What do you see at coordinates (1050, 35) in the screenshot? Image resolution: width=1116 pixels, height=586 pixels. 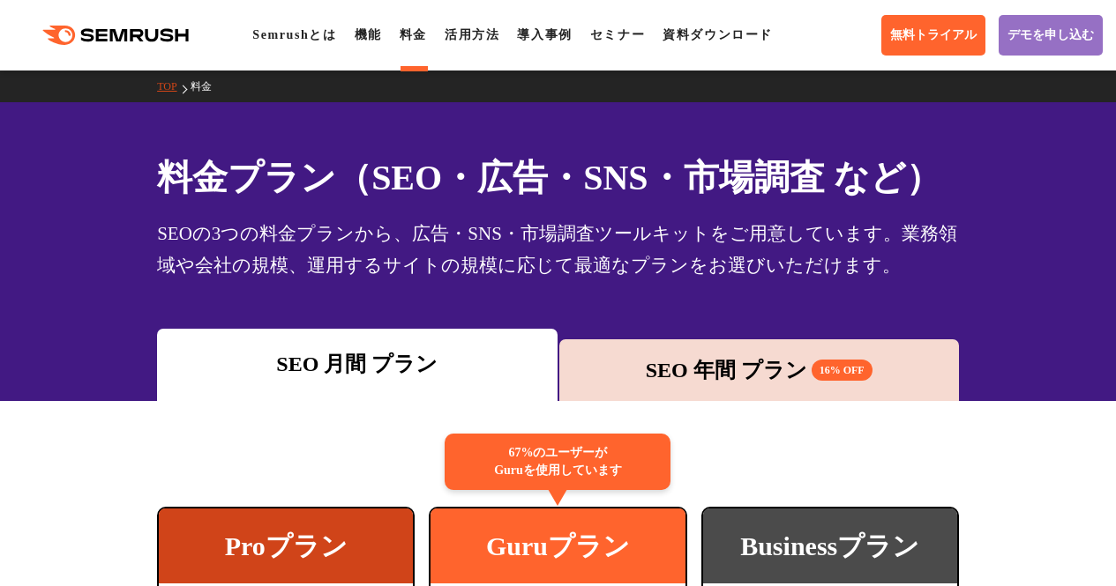 I see `a: デモを申し込む` at bounding box center [1050, 35].